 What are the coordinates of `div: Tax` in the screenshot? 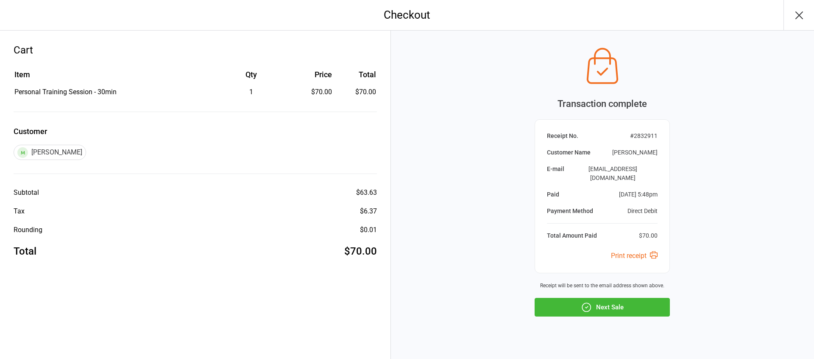 It's located at (19, 211).